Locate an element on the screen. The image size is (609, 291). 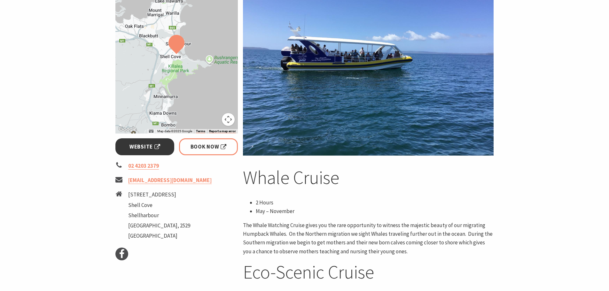
a: Open this area in Google Maps (opens a new window) is located at coordinates (127, 129).